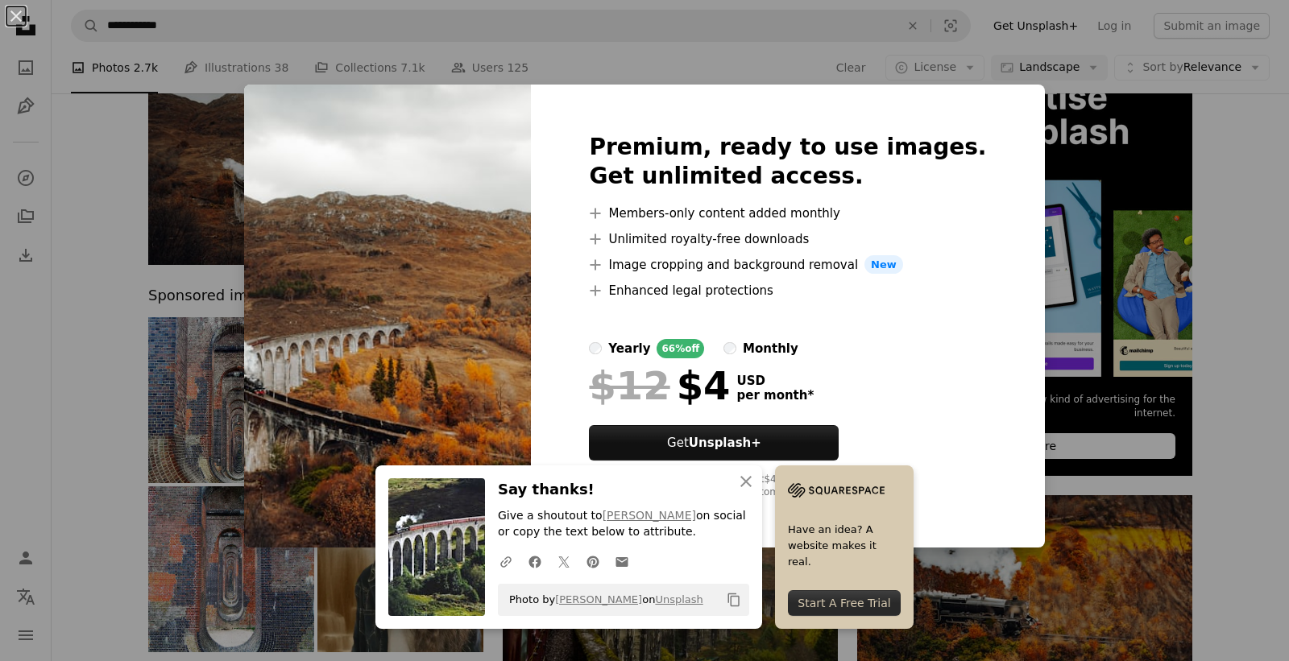 Image resolution: width=1289 pixels, height=661 pixels. Describe the element at coordinates (787, 162) in the screenshot. I see `h2: Premium, ready to use images. Get unlimited access.` at that location.